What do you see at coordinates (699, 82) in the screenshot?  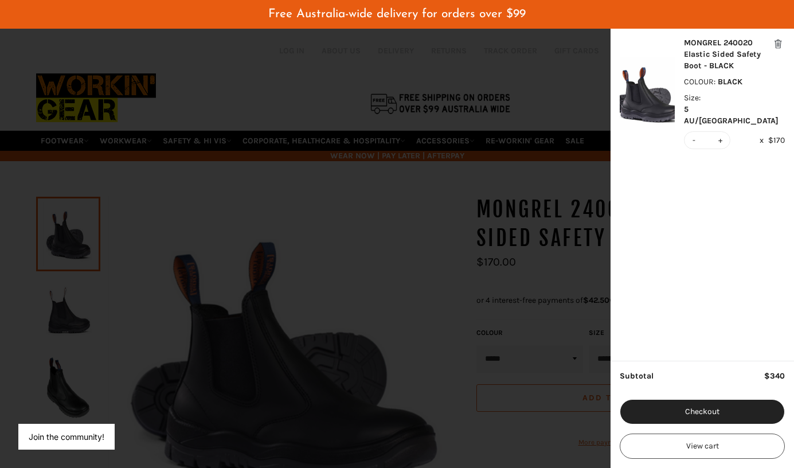 I see `span: COLOUR :` at bounding box center [699, 82].